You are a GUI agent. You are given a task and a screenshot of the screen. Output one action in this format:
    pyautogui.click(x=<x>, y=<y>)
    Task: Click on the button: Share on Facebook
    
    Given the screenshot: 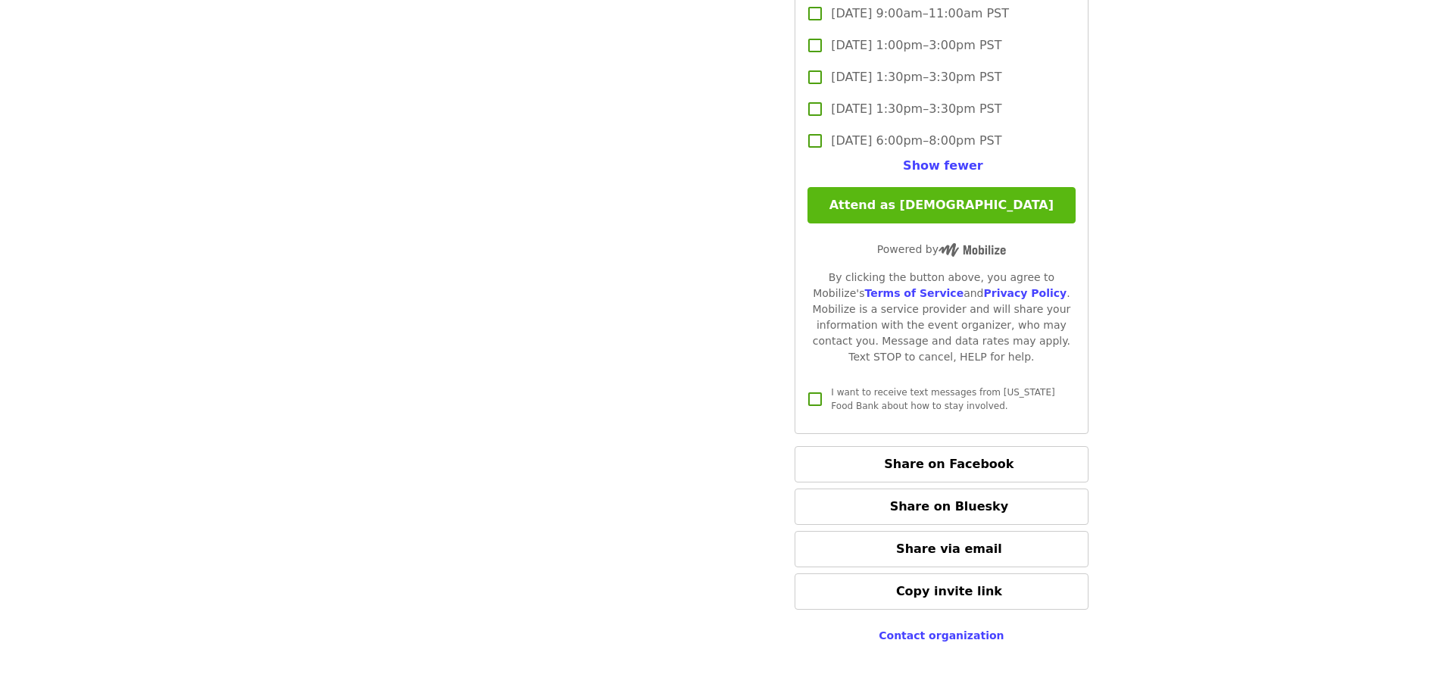 What is the action you would take?
    pyautogui.click(x=941, y=464)
    